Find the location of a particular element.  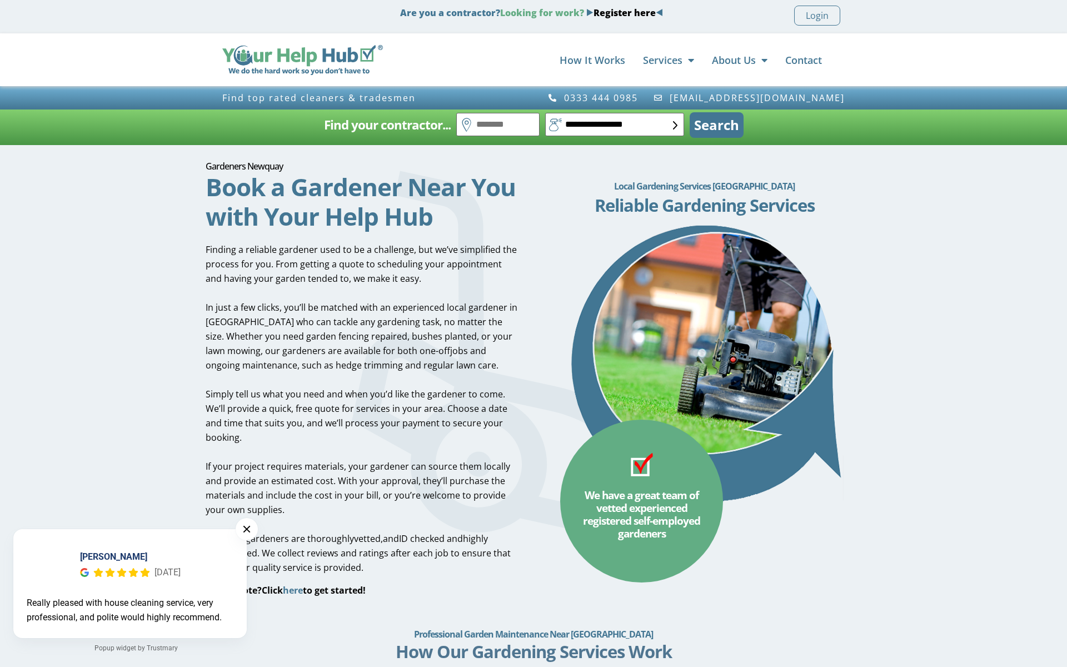

span: Click is located at coordinates (272, 590).